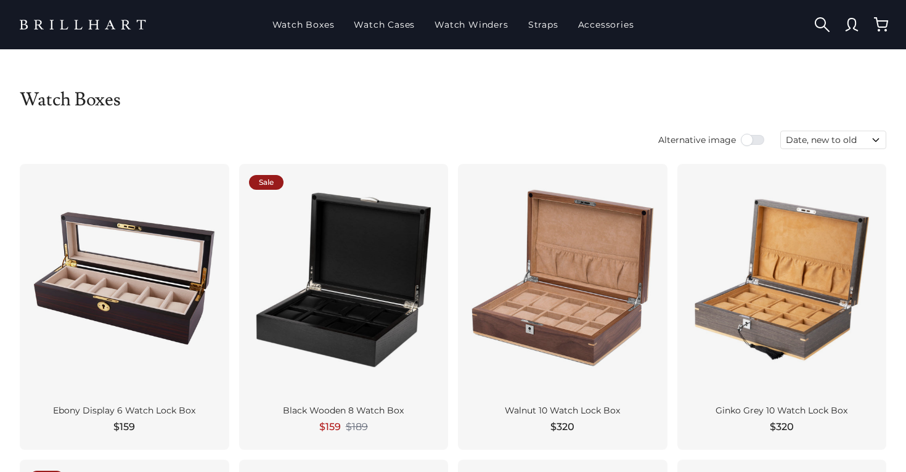 The width and height of the screenshot is (906, 472). Describe the element at coordinates (357, 427) in the screenshot. I see `span: $189` at that location.